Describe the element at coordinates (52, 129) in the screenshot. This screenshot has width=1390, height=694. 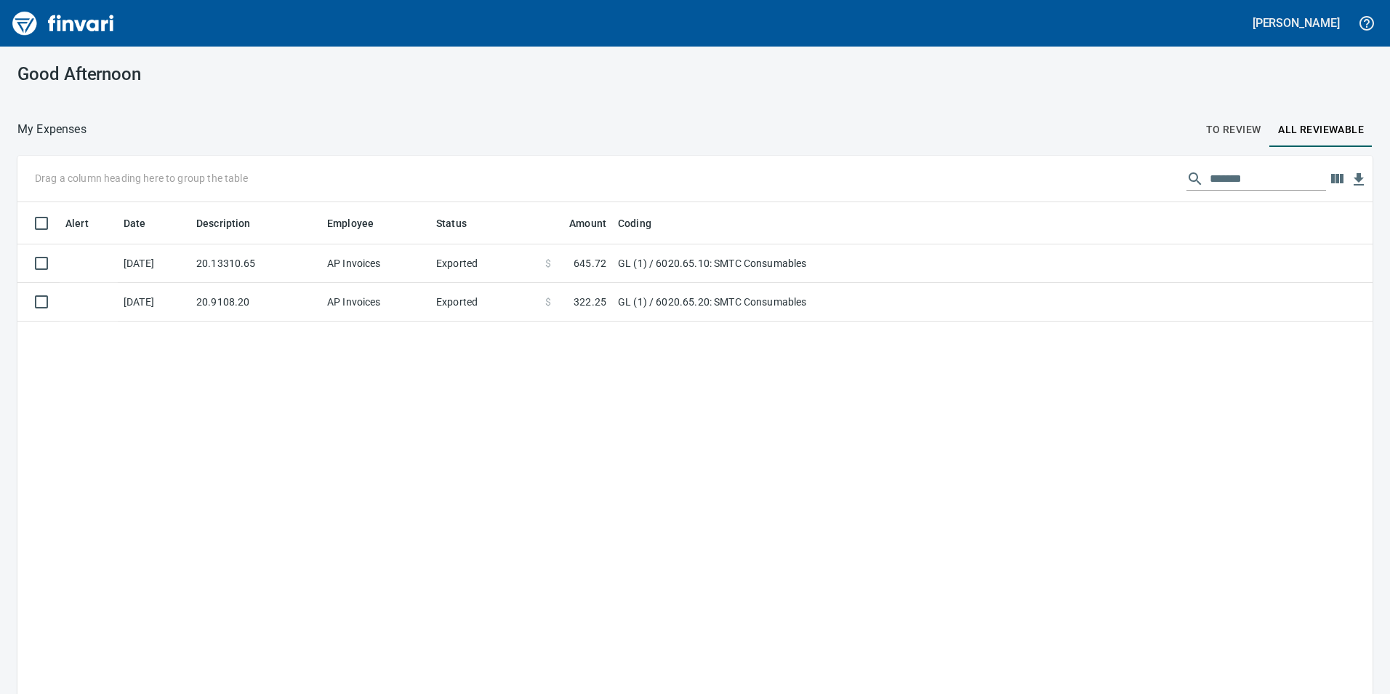
I see `p: My Expenses` at that location.